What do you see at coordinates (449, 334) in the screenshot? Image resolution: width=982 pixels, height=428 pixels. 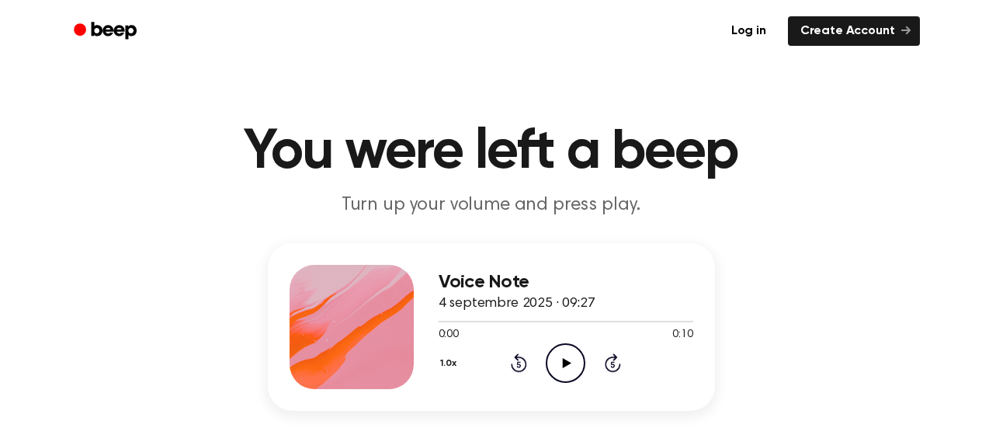 I see `span: 0:00` at bounding box center [449, 334].